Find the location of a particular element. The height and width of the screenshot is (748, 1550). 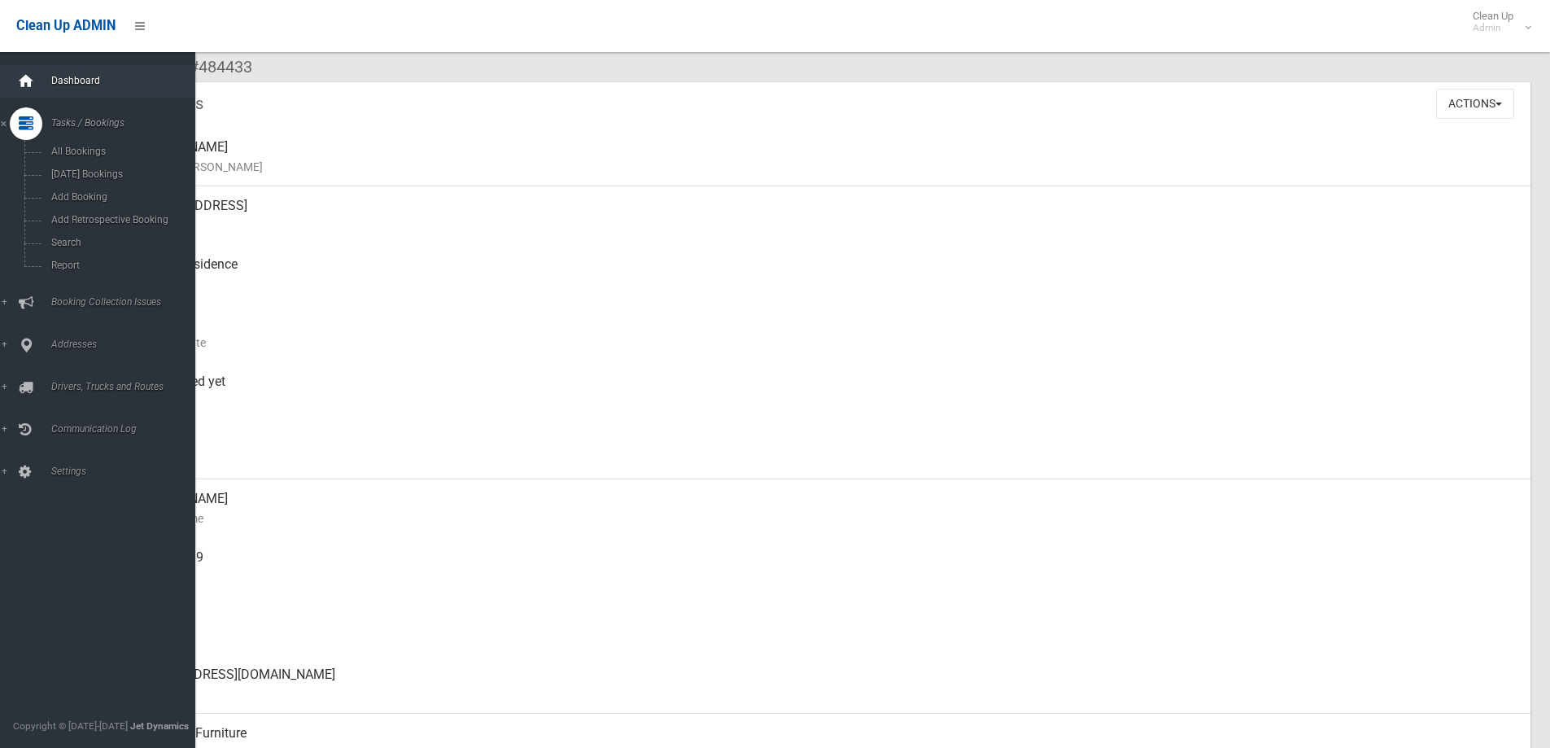

span: Settings is located at coordinates (127, 471).